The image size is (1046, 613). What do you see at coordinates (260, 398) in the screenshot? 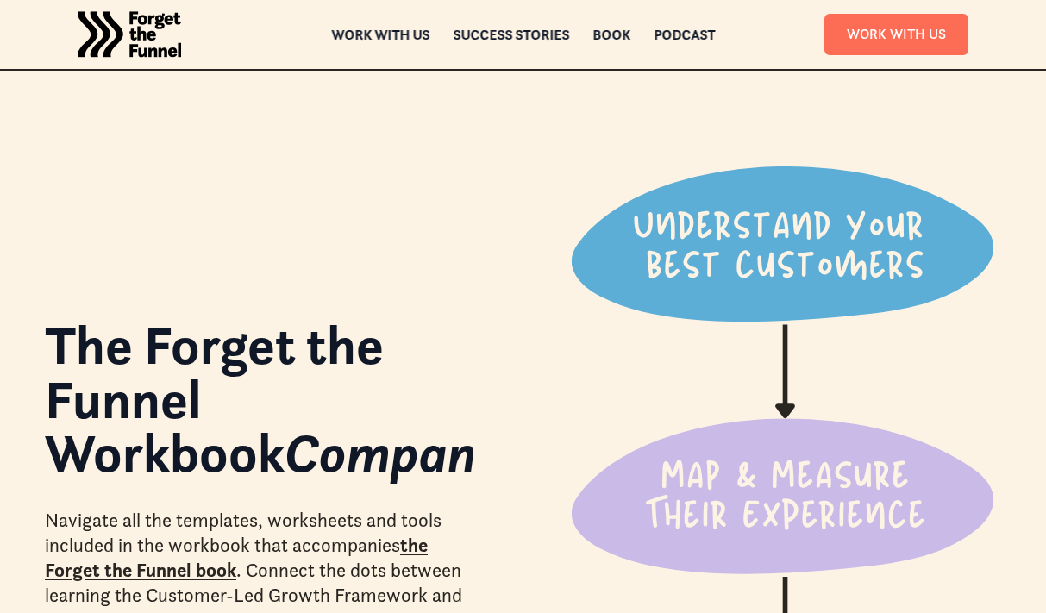
I see `h1: The Forget the Funnel Workbook` at bounding box center [260, 398].